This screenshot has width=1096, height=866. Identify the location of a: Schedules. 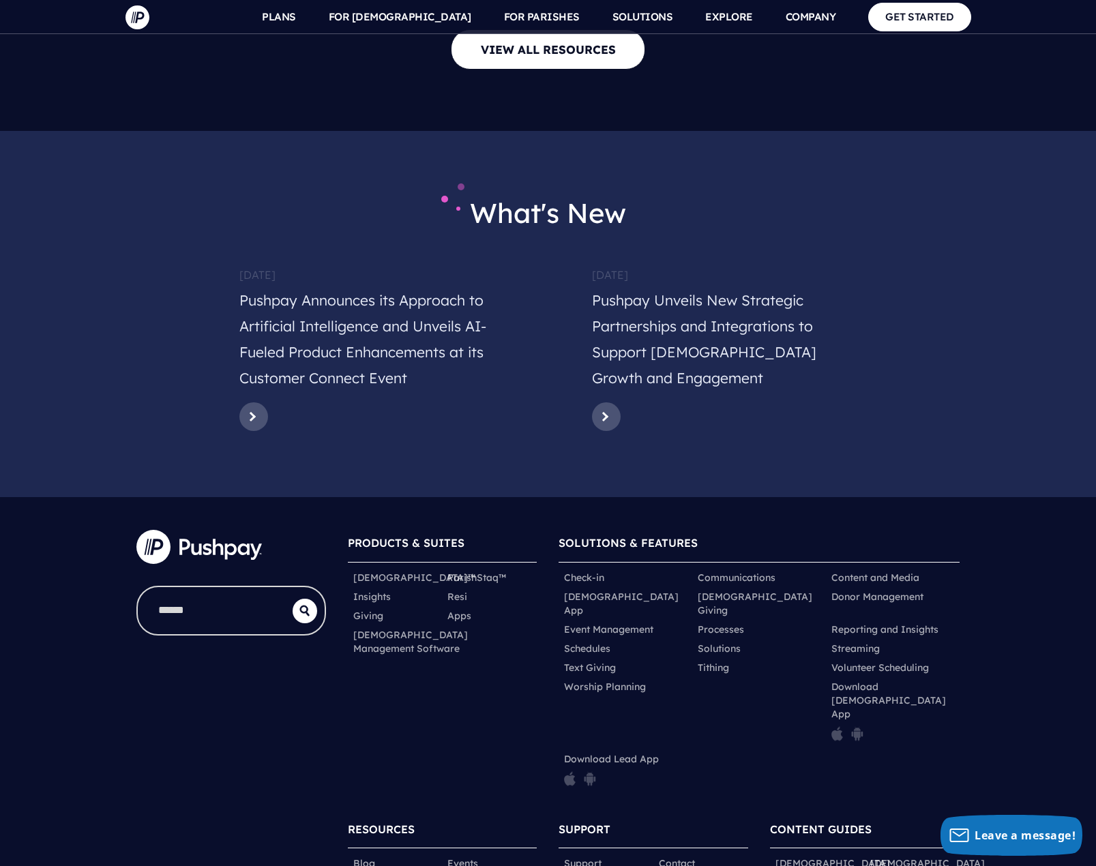
(587, 649).